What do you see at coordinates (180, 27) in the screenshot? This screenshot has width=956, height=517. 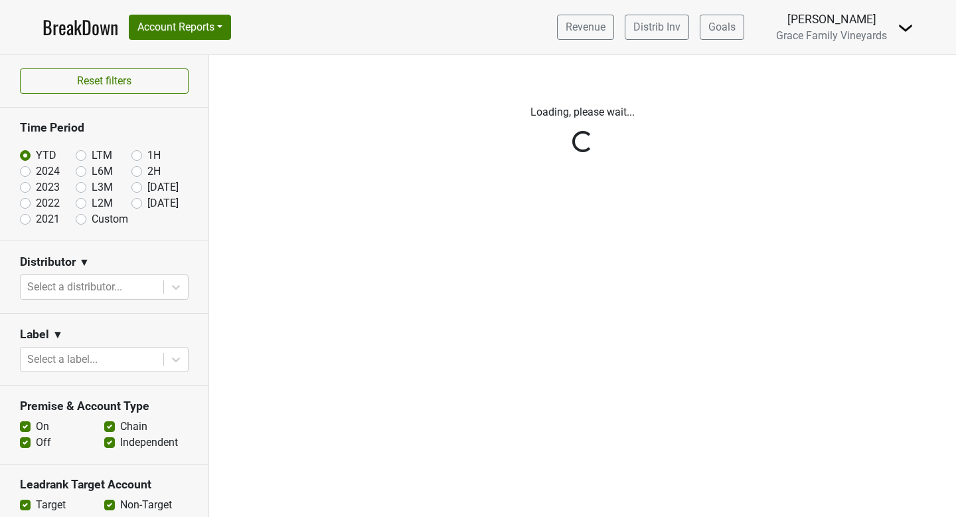 I see `button: Account Reports` at bounding box center [180, 27].